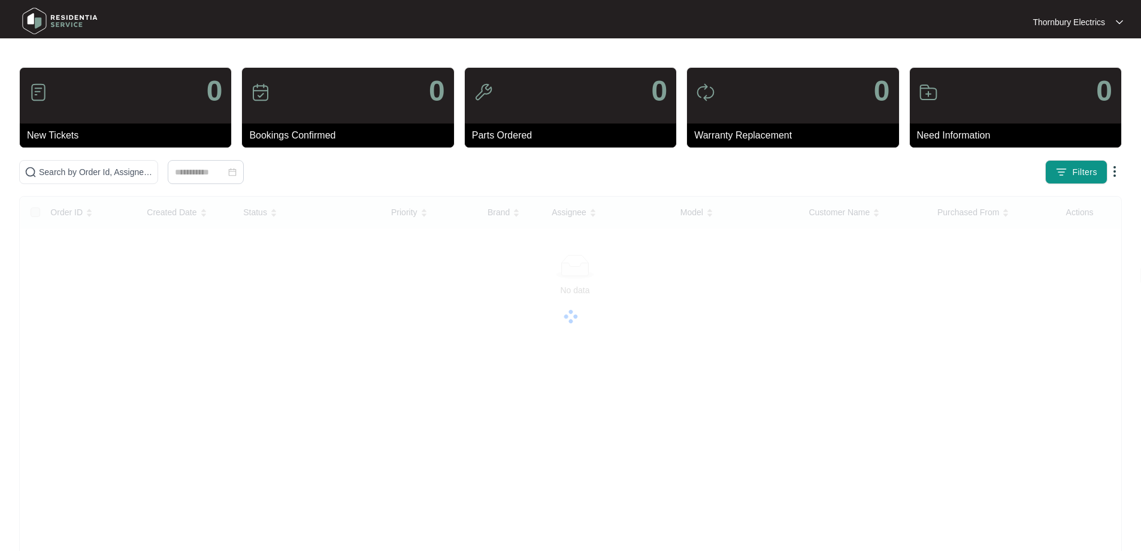 This screenshot has height=551, width=1141. Describe the element at coordinates (1062, 172) in the screenshot. I see `img: filter icon` at that location.